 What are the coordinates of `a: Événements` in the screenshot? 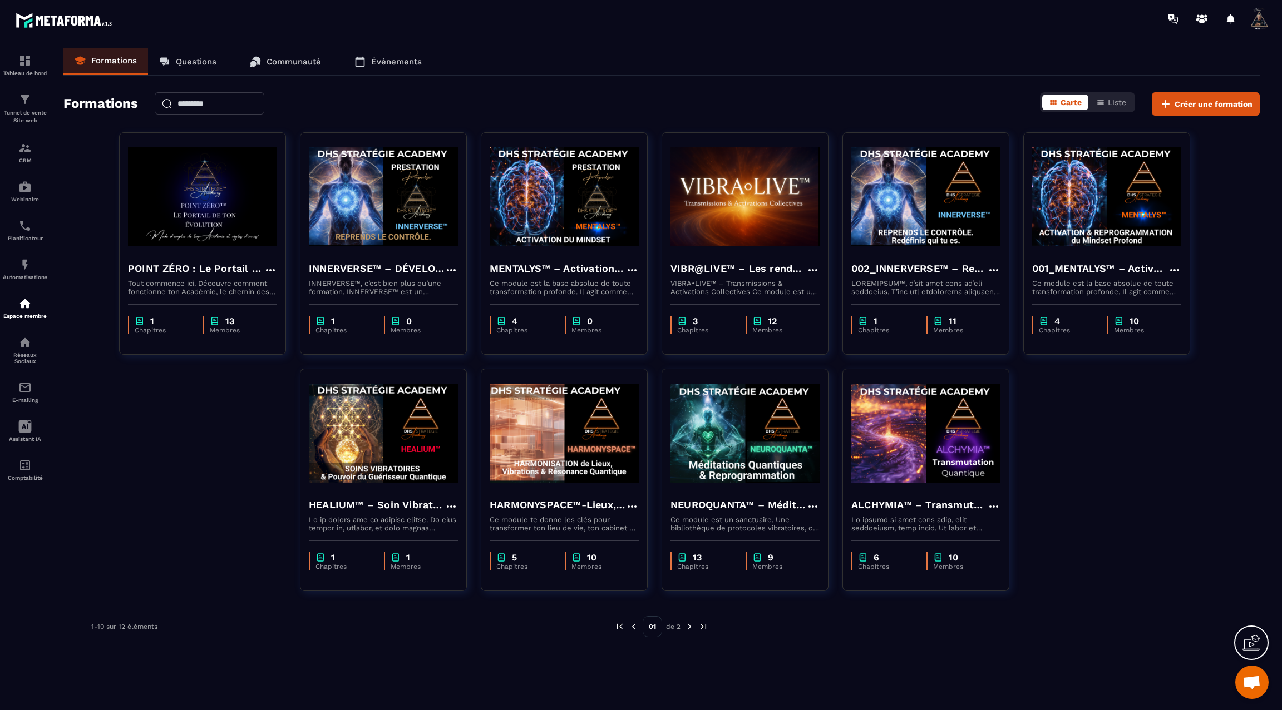 It's located at (388, 62).